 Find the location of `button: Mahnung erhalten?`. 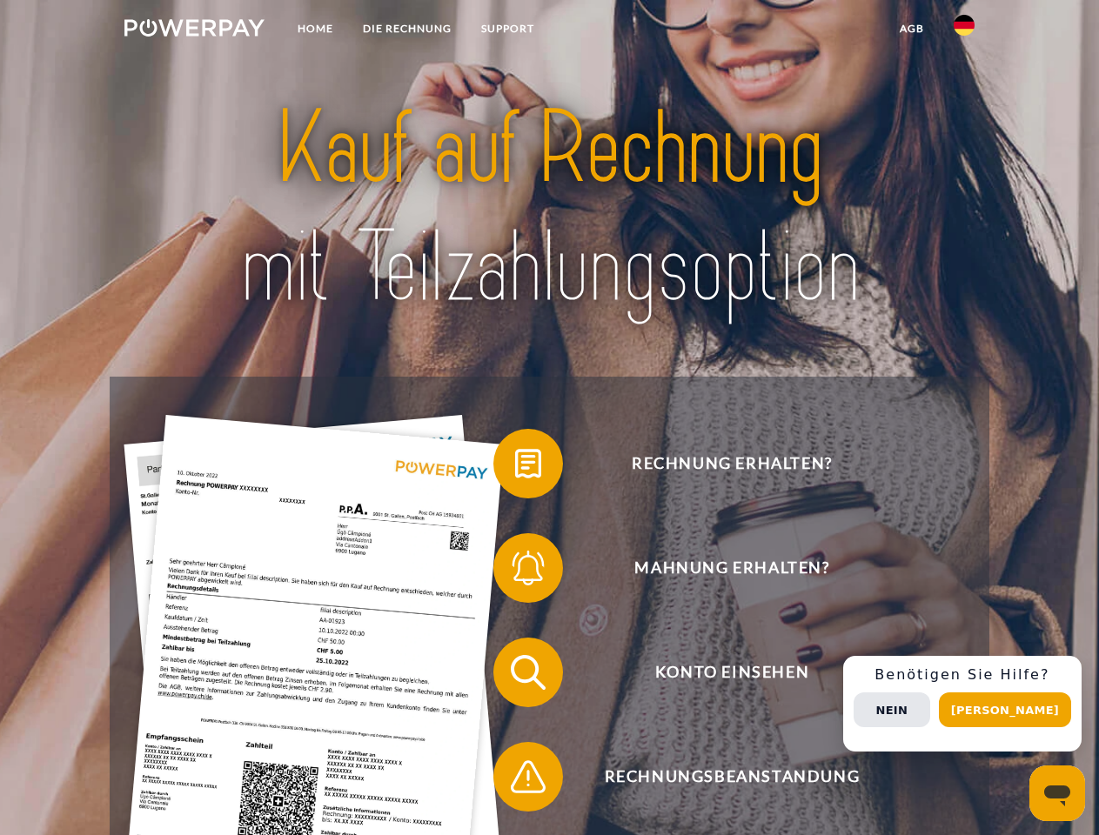

button: Mahnung erhalten? is located at coordinates (719, 568).